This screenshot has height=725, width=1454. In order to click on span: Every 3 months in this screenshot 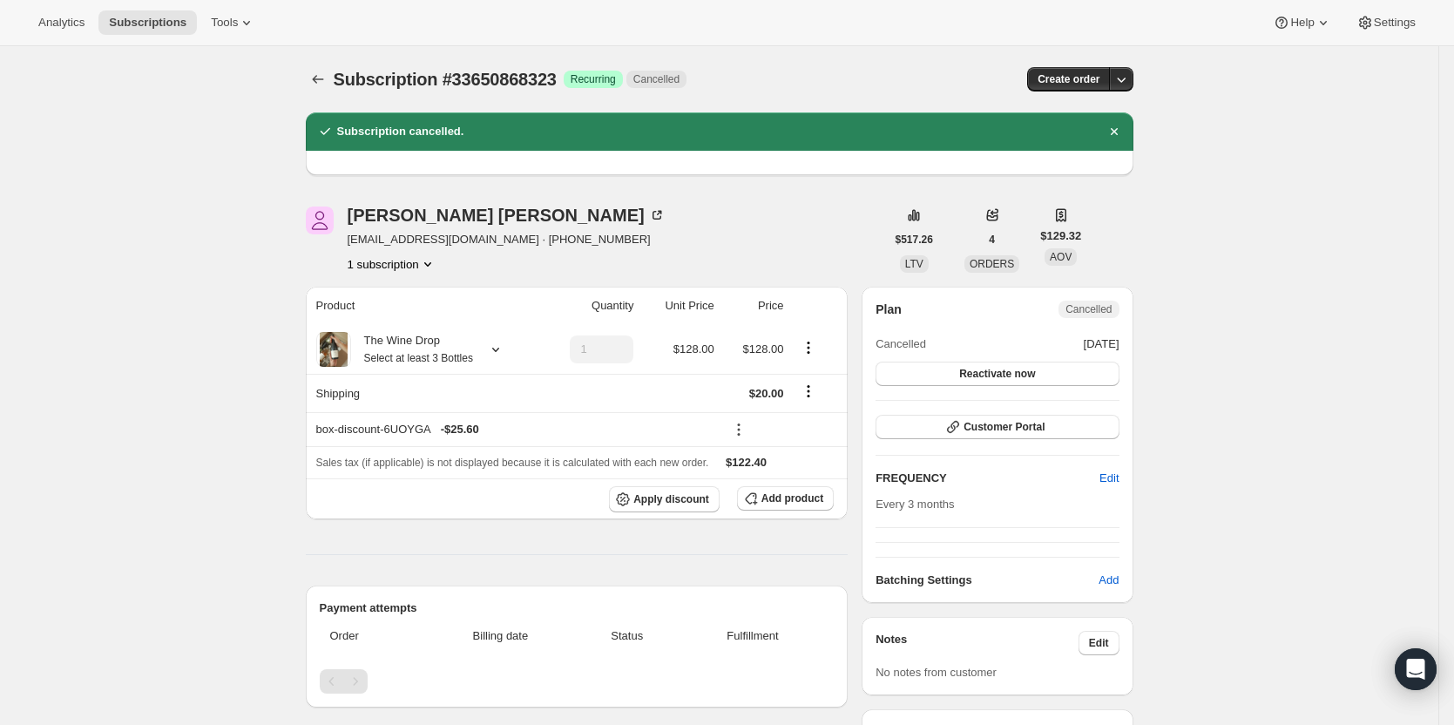, I will do `click(915, 504)`.